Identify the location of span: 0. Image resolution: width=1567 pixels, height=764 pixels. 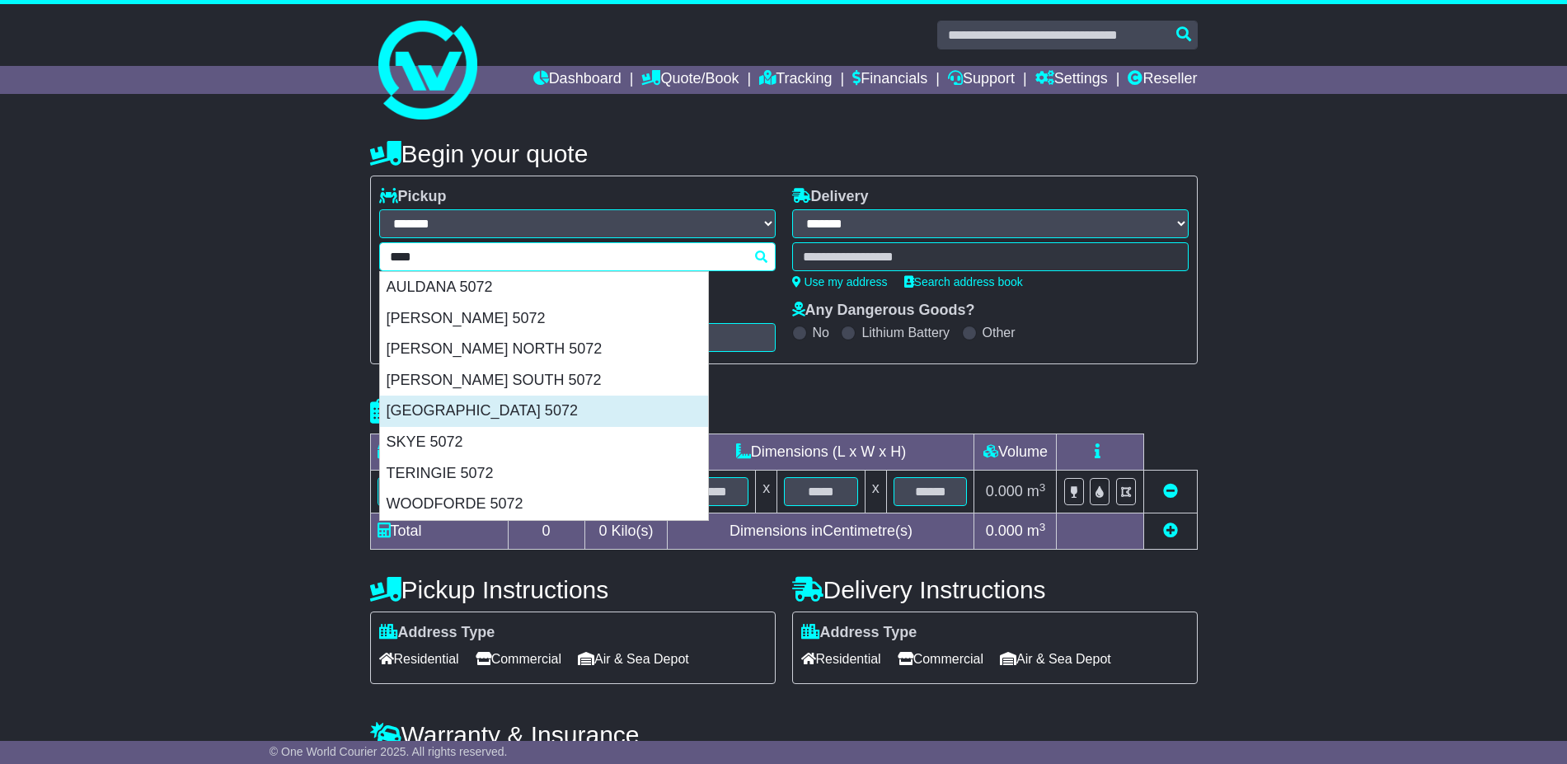
(603, 531).